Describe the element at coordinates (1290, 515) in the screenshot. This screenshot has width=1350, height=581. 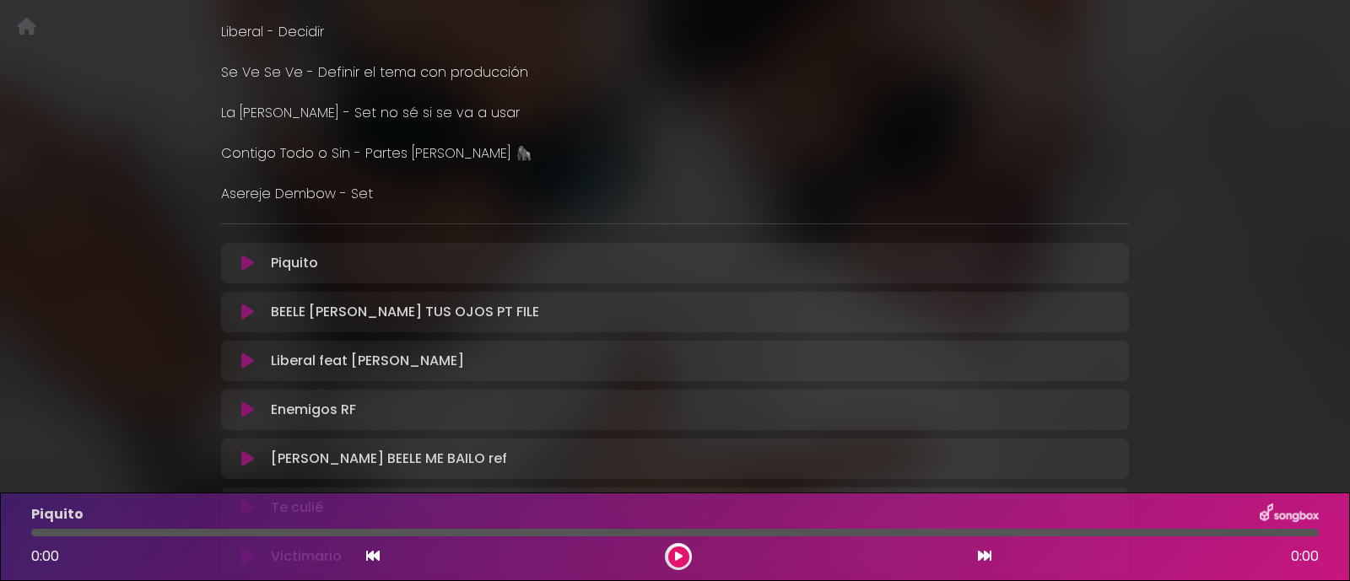
I see `img: songbox-logo-white.png` at that location.